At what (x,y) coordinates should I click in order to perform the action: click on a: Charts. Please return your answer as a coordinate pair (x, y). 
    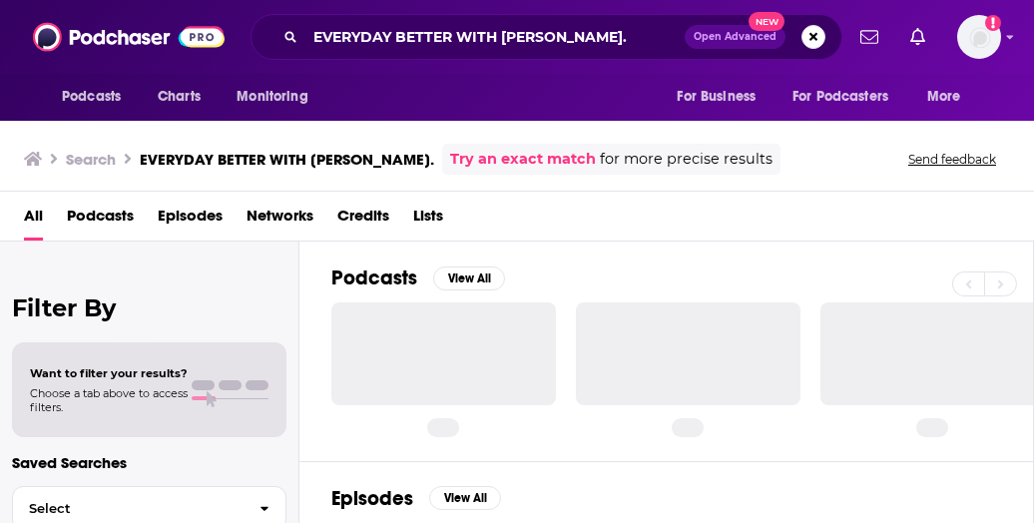
    Looking at the image, I should click on (179, 97).